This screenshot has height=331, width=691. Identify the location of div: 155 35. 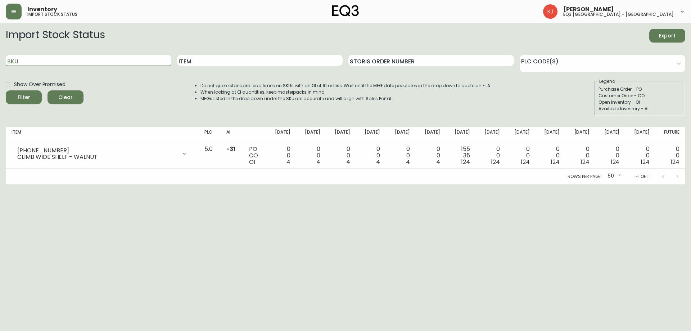
(460, 155).